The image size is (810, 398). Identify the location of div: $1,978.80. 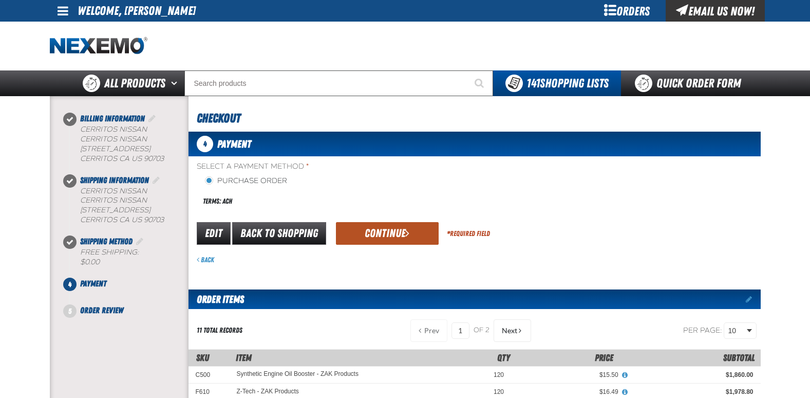
(693, 391).